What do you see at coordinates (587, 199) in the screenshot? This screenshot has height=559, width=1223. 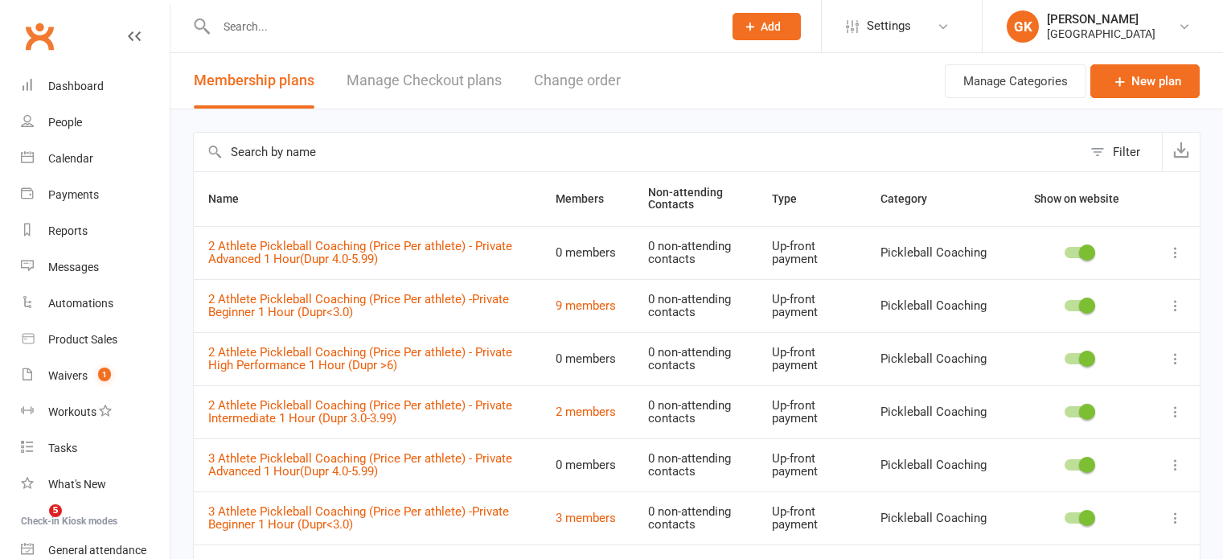 I see `th: Members` at bounding box center [587, 199].